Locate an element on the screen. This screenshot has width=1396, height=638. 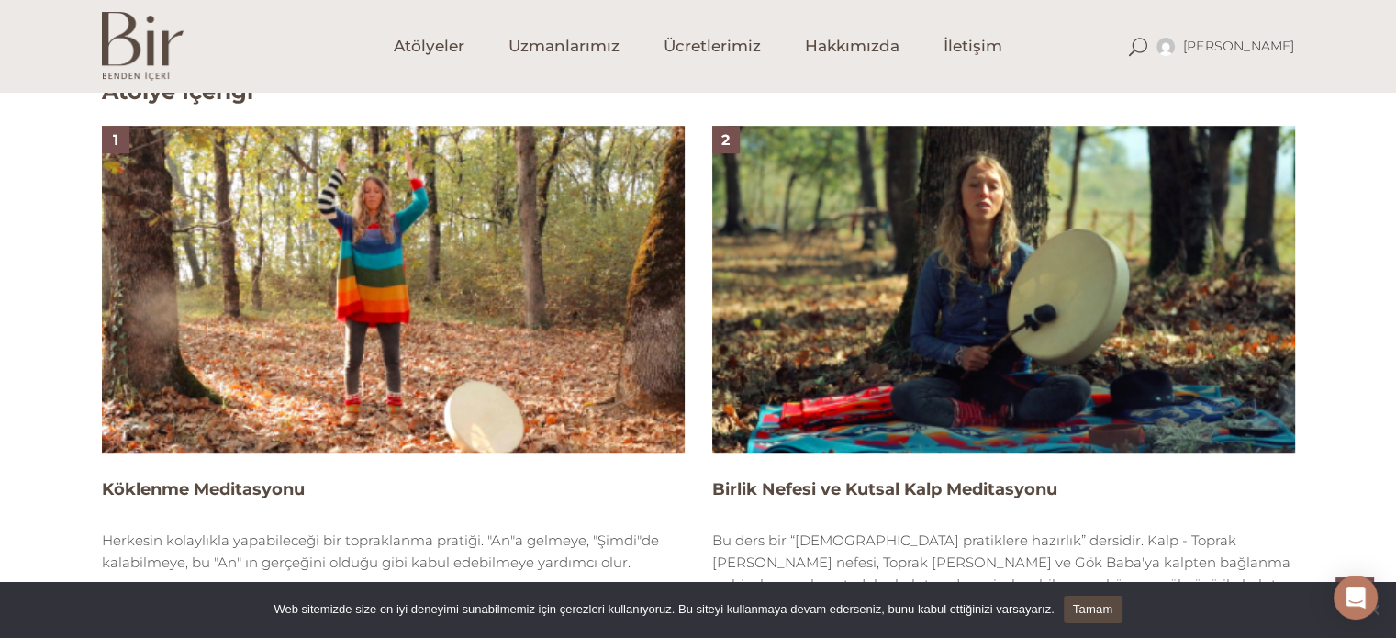
span: 1 is located at coordinates (116, 140).